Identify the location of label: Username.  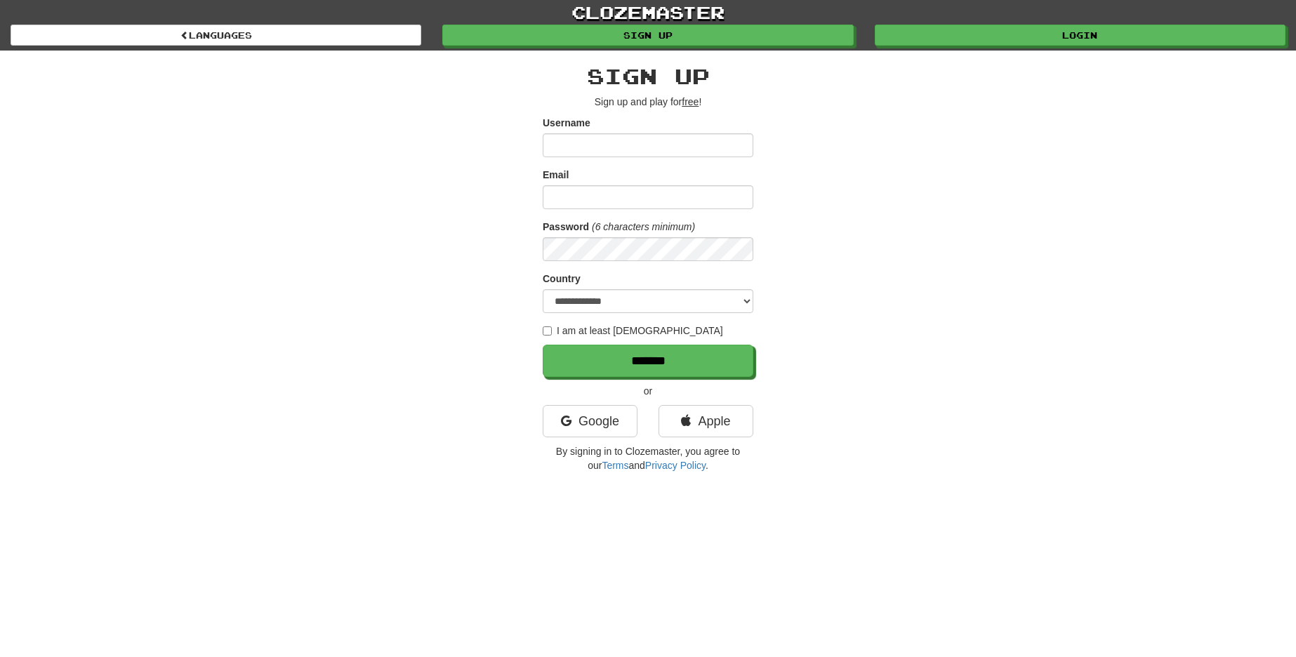
(566, 123).